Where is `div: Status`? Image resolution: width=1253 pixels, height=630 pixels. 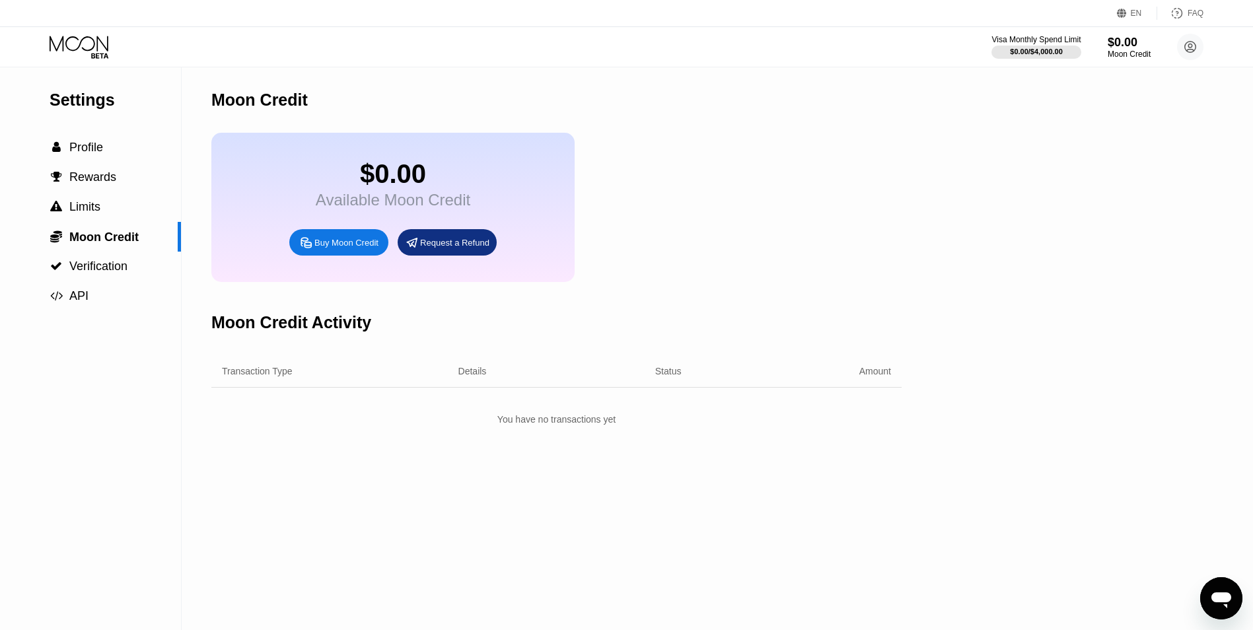 div: Status is located at coordinates (669, 371).